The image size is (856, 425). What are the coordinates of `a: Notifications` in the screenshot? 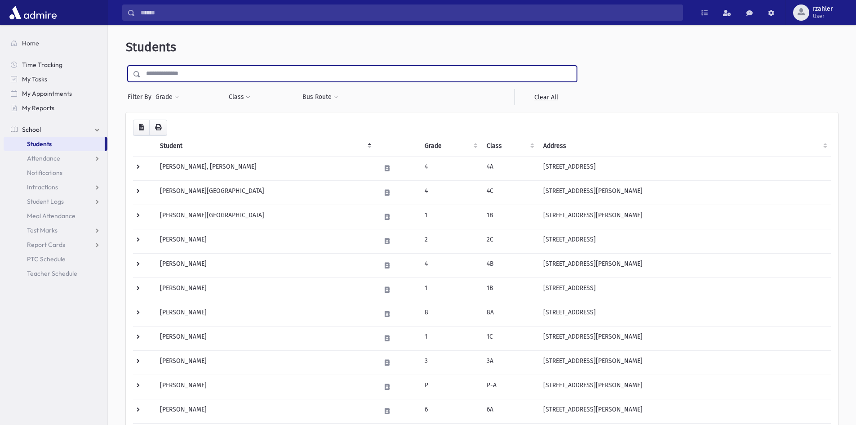 It's located at (55, 173).